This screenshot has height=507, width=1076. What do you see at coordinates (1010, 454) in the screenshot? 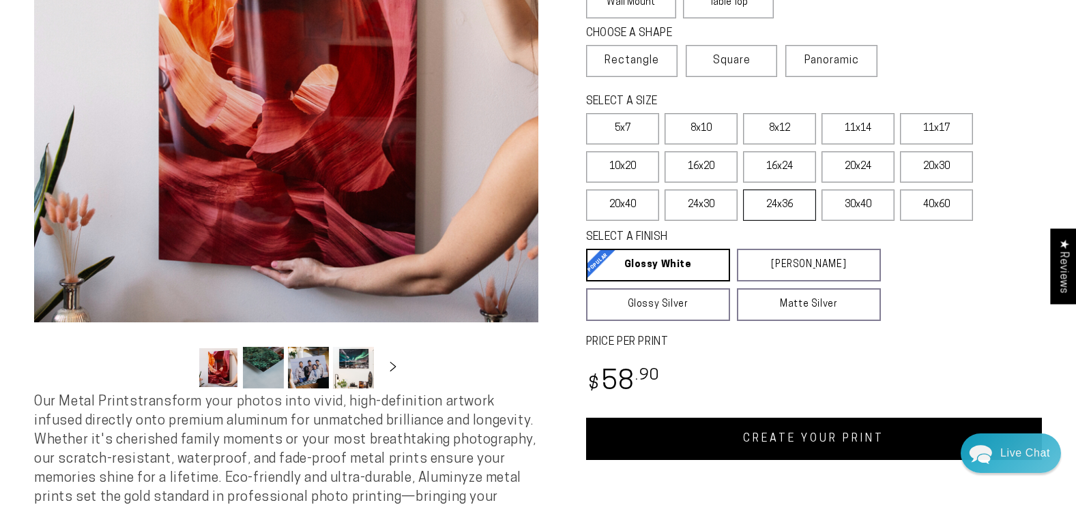
I see `div: Chat widget toggle` at bounding box center [1010, 454].